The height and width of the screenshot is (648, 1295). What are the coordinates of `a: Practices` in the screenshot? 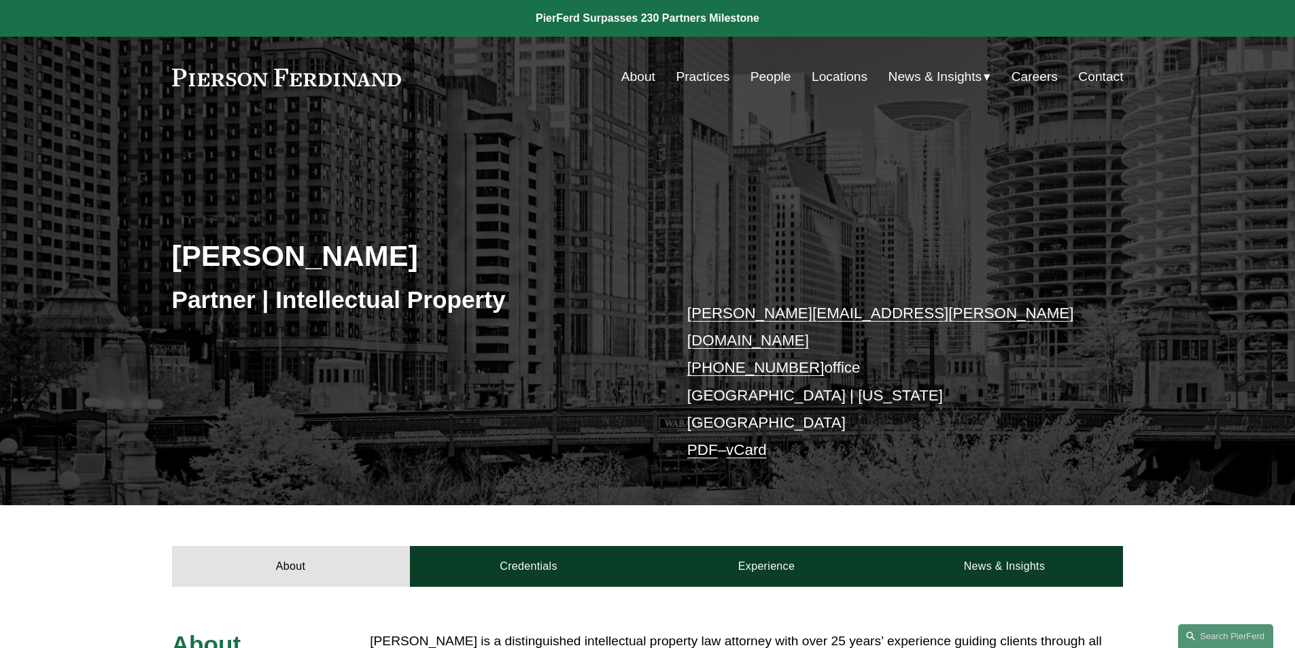 It's located at (702, 77).